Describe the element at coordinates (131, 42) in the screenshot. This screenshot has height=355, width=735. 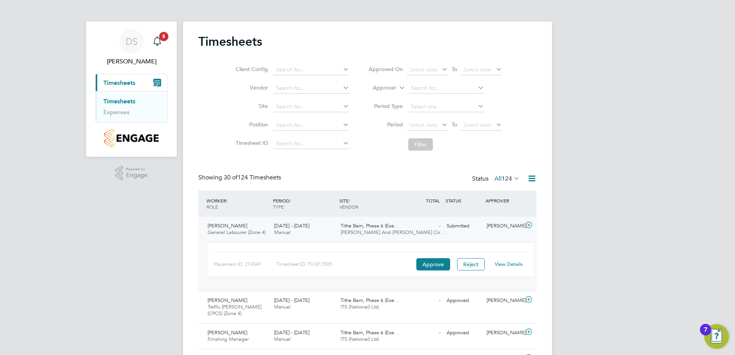
I see `span: DS` at that location.